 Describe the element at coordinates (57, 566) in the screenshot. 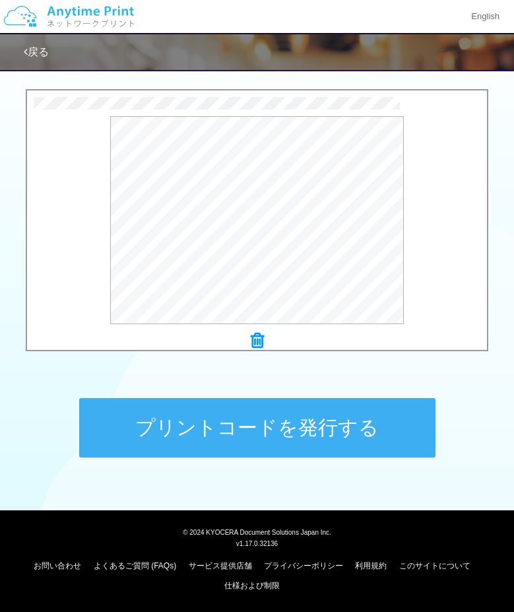

I see `a: お問い合わせ` at that location.